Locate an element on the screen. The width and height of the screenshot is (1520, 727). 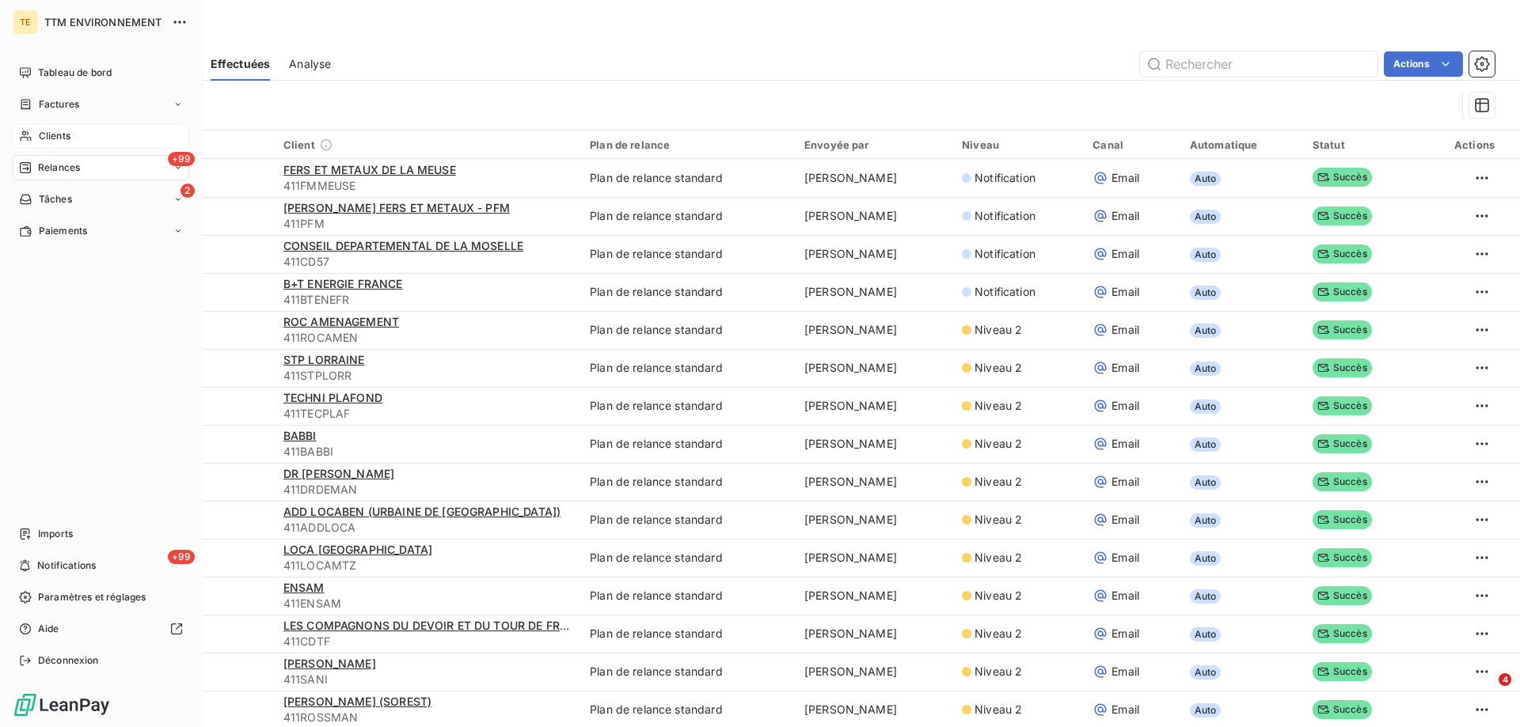
span: Paiements is located at coordinates (63, 231).